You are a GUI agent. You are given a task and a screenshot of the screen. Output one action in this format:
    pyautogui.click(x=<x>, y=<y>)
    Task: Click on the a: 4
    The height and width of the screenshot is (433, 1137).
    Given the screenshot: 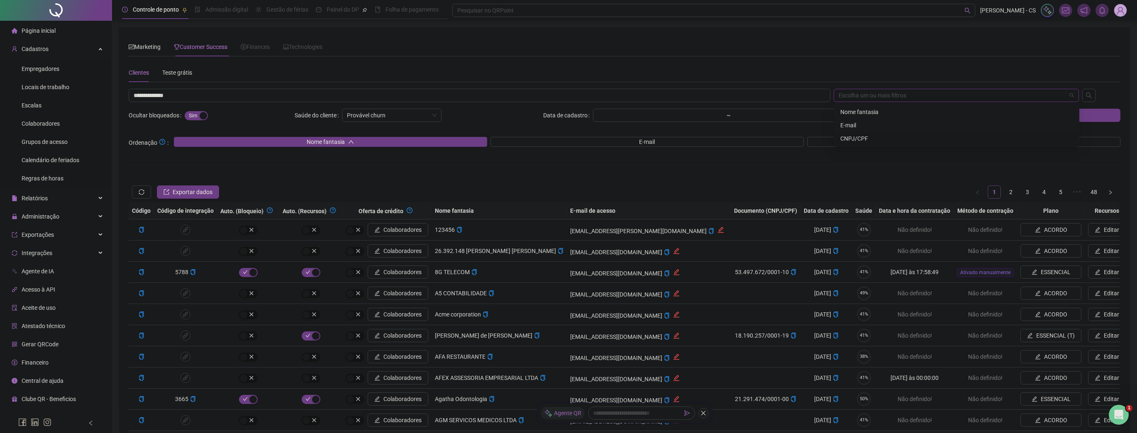 What is the action you would take?
    pyautogui.click(x=1044, y=192)
    